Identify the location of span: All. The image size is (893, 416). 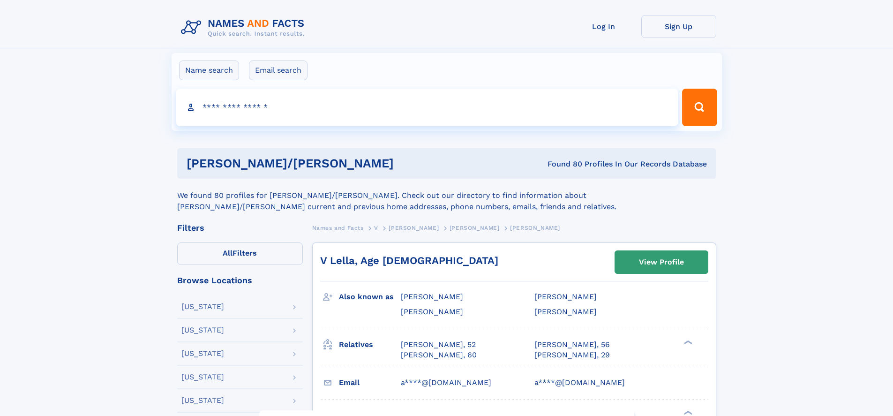
(227, 253).